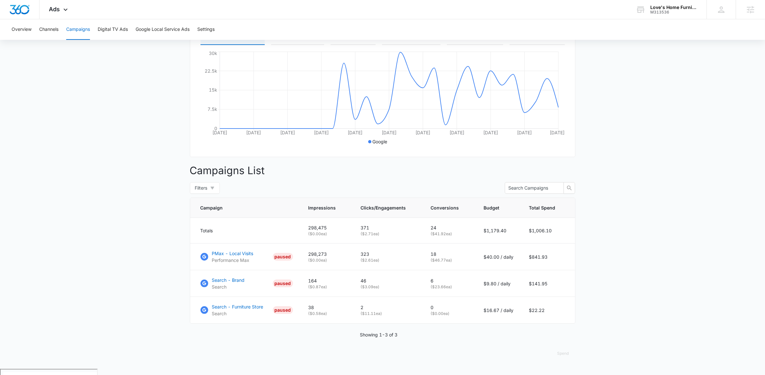  What do you see at coordinates (20, 40) in the screenshot?
I see `img: tab_domain_overview_orange.svg` at bounding box center [20, 40].